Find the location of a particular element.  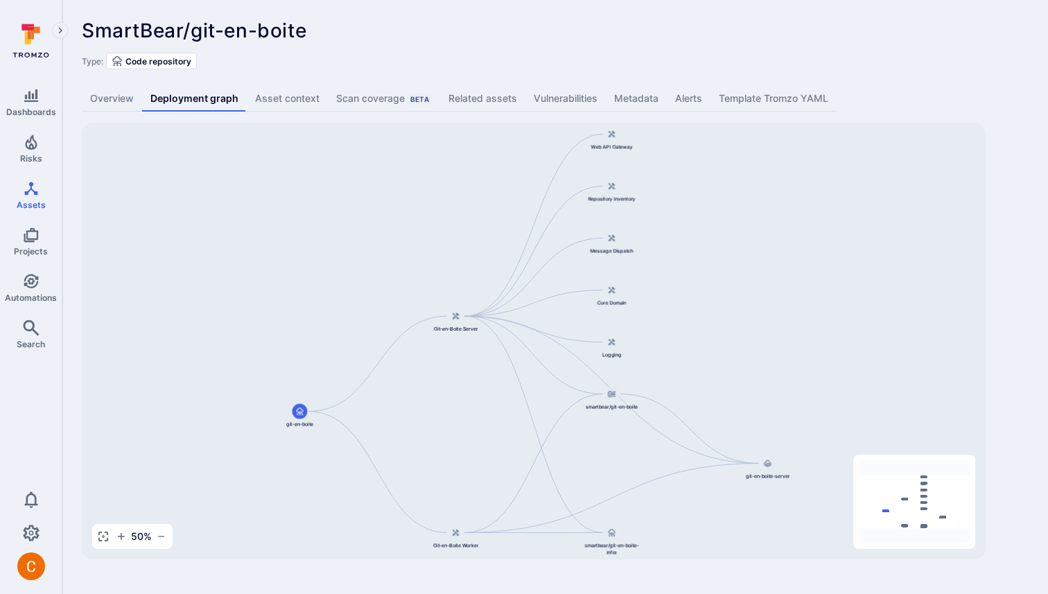

a: Alerts is located at coordinates (688, 98).